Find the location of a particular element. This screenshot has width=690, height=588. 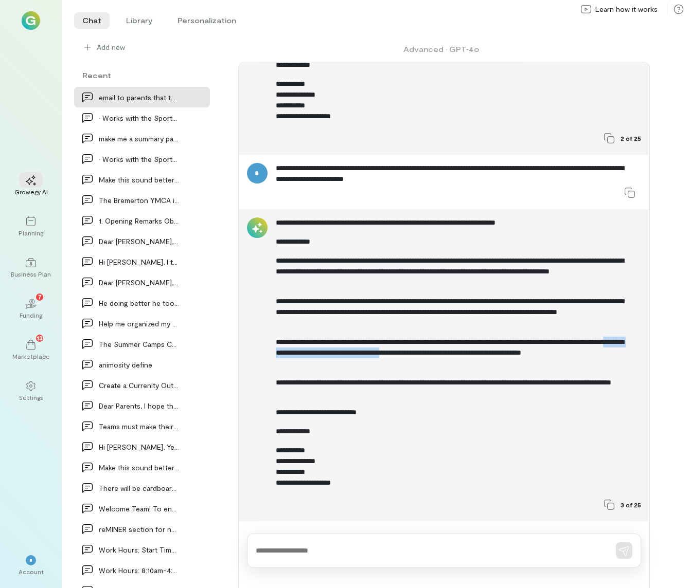

div: *Account is located at coordinates (31, 566).